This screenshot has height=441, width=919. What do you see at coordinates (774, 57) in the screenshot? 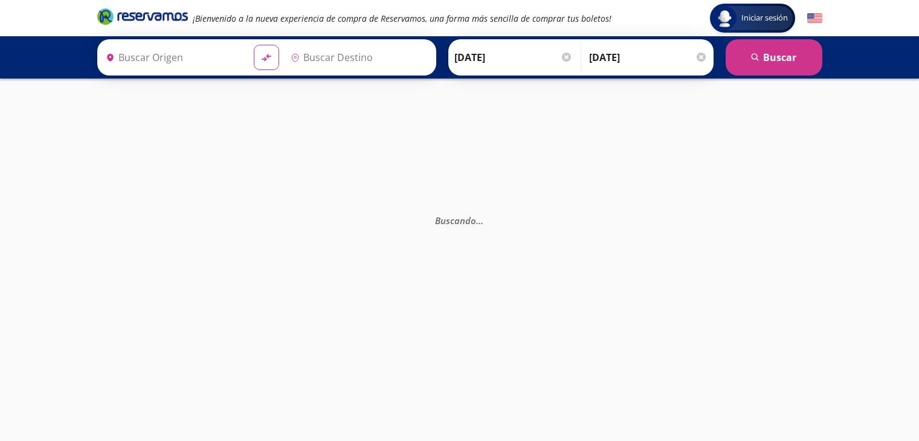
I see `button: Buscar` at bounding box center [774, 57].